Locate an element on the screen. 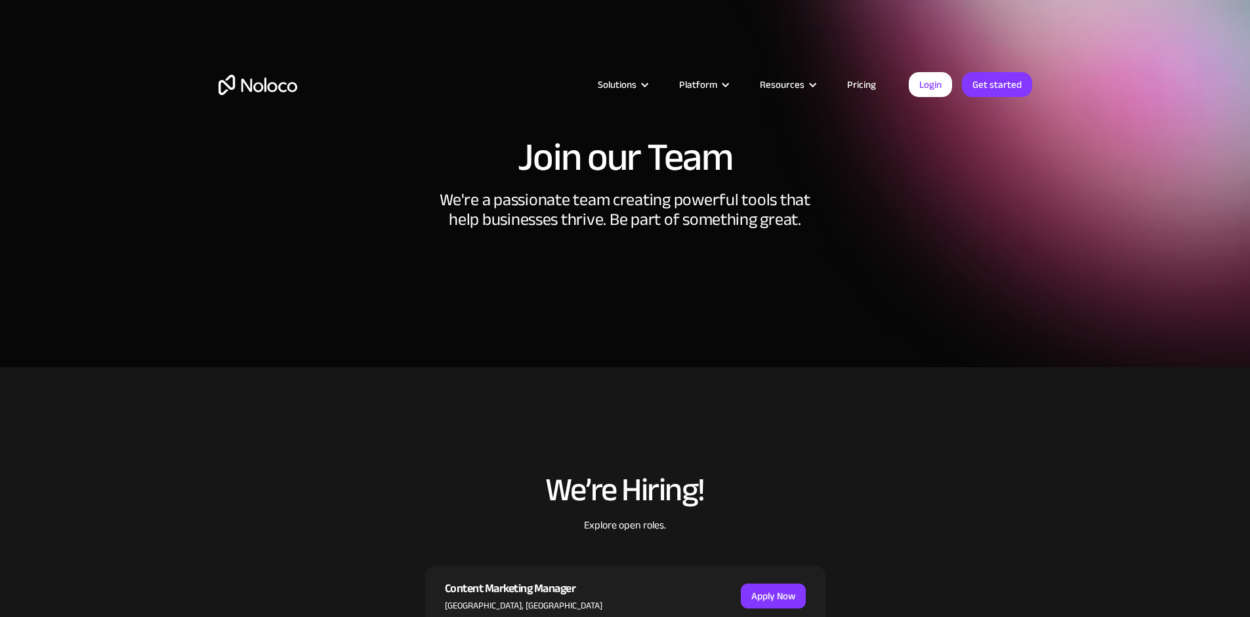 The height and width of the screenshot is (617, 1250). a: Login is located at coordinates (930, 85).